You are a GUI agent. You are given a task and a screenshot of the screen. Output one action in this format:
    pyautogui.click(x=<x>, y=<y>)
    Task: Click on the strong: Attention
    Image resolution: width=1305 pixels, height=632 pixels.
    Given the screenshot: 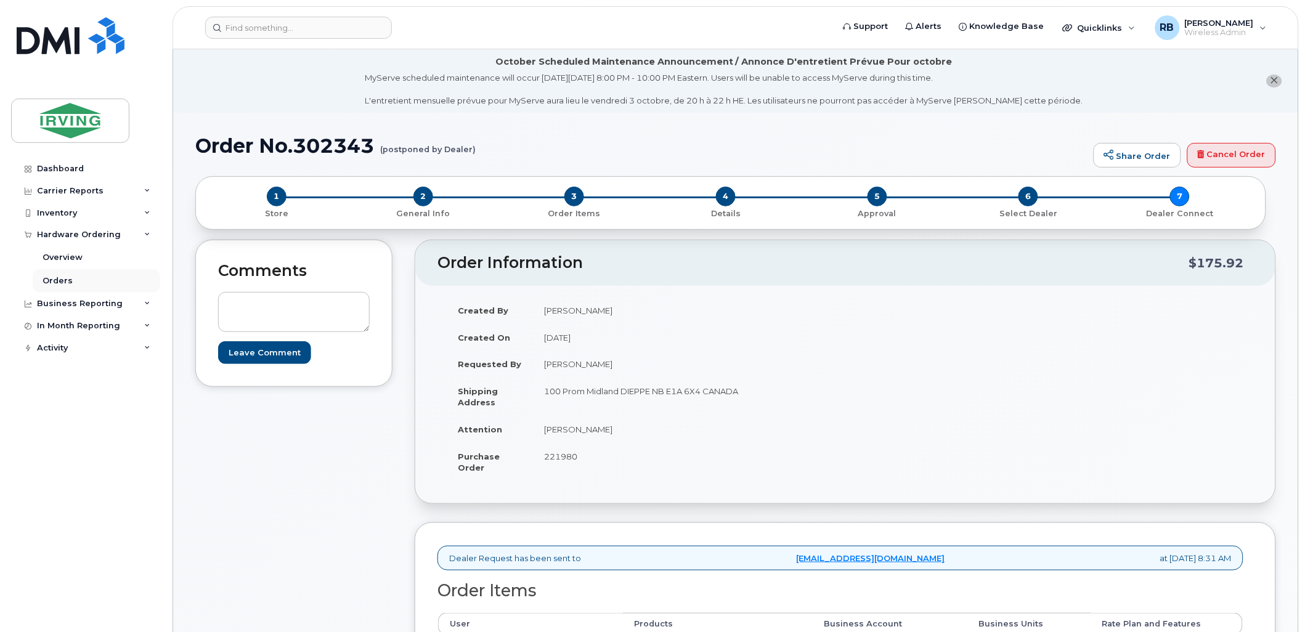 What is the action you would take?
    pyautogui.click(x=480, y=429)
    